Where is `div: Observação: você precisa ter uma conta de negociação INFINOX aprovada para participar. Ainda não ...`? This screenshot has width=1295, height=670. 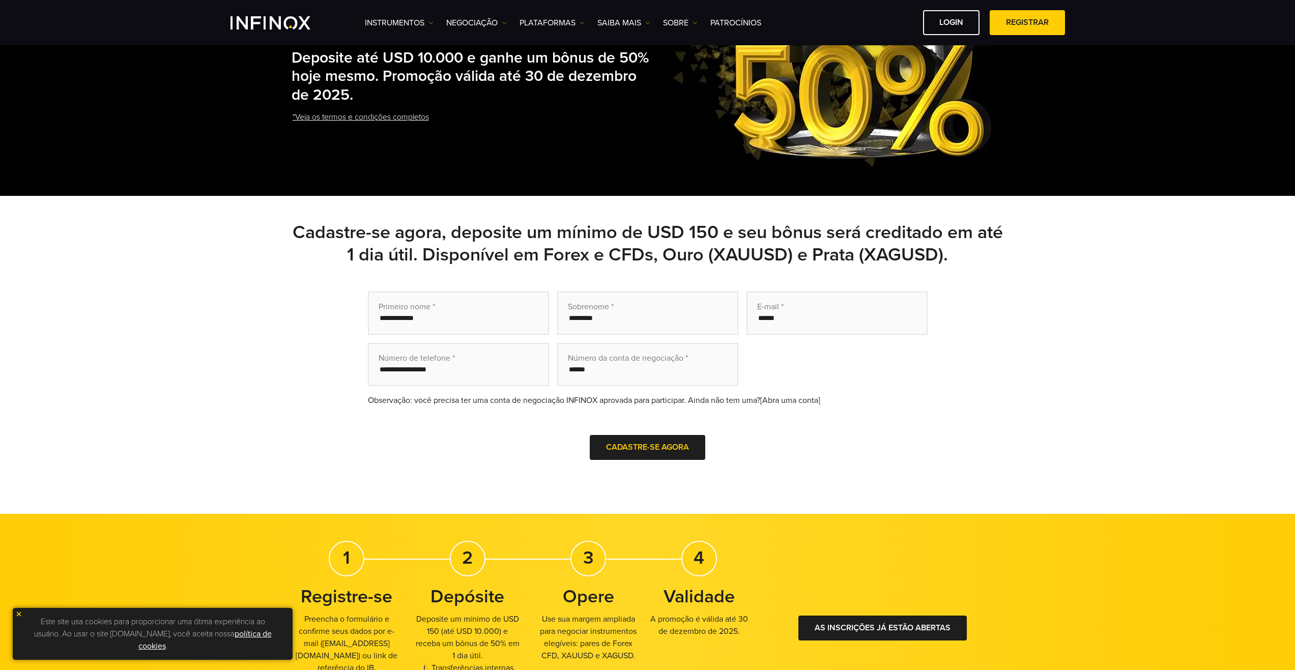
div: Observação: você precisa ter uma conta de negociação INFINOX aprovada para participar. Ainda não ... is located at coordinates (648, 400).